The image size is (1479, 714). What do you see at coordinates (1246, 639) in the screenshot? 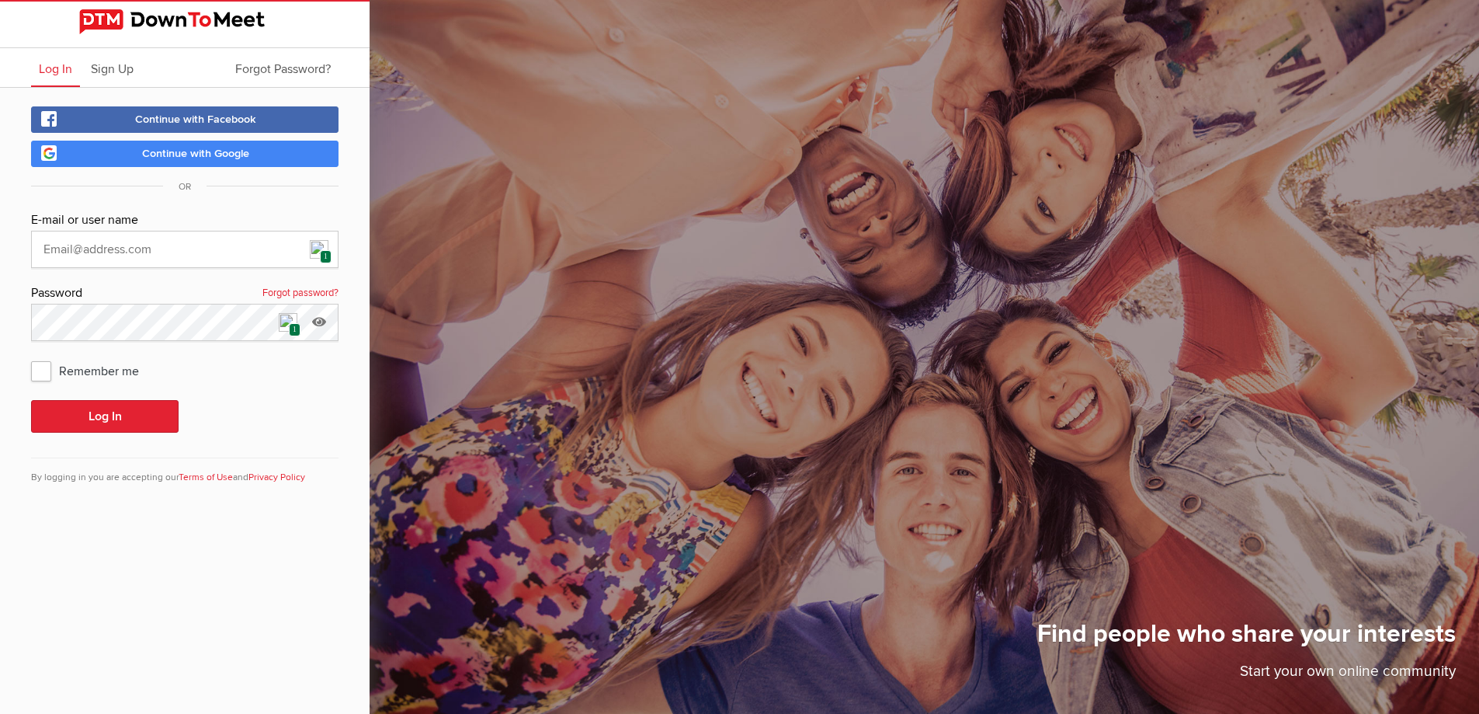
I see `h1: Find people who share your interests` at bounding box center [1246, 639].